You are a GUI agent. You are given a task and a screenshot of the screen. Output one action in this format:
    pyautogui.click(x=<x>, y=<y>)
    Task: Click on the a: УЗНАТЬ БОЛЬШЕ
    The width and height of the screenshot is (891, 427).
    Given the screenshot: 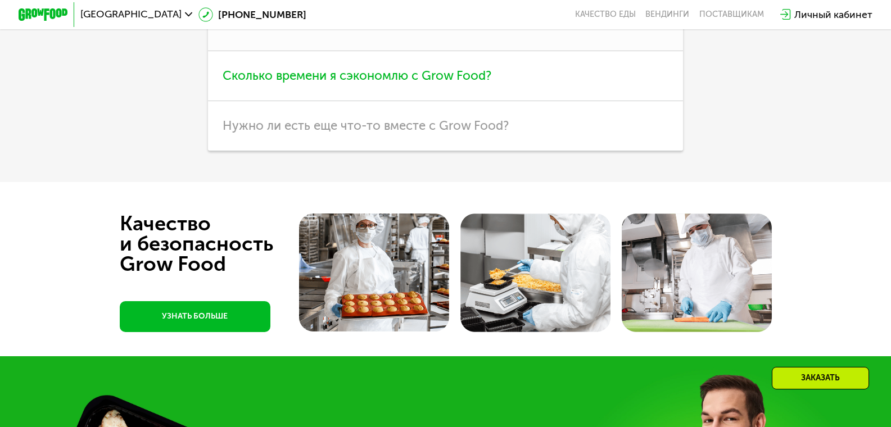 What is the action you would take?
    pyautogui.click(x=195, y=316)
    